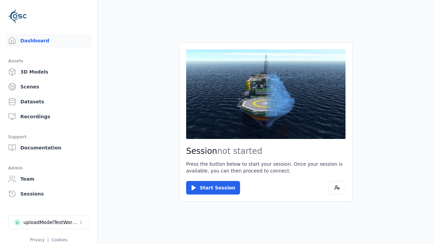 Image resolution: width=434 pixels, height=244 pixels. Describe the element at coordinates (48, 61) in the screenshot. I see `div: Assets` at that location.